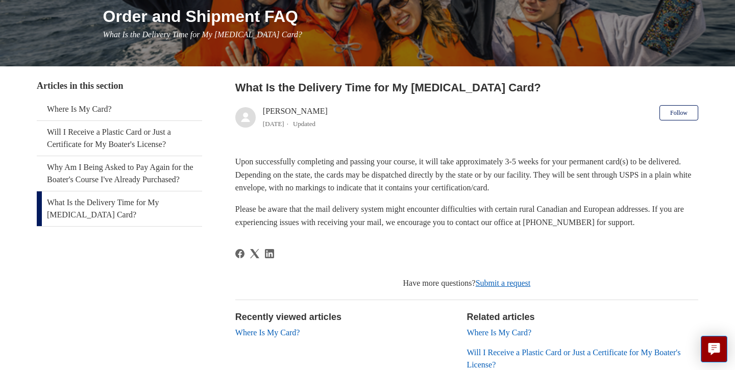 The height and width of the screenshot is (370, 735). What do you see at coordinates (240, 254) in the screenshot?
I see `svg: Share this page on Facebook` at bounding box center [240, 254].